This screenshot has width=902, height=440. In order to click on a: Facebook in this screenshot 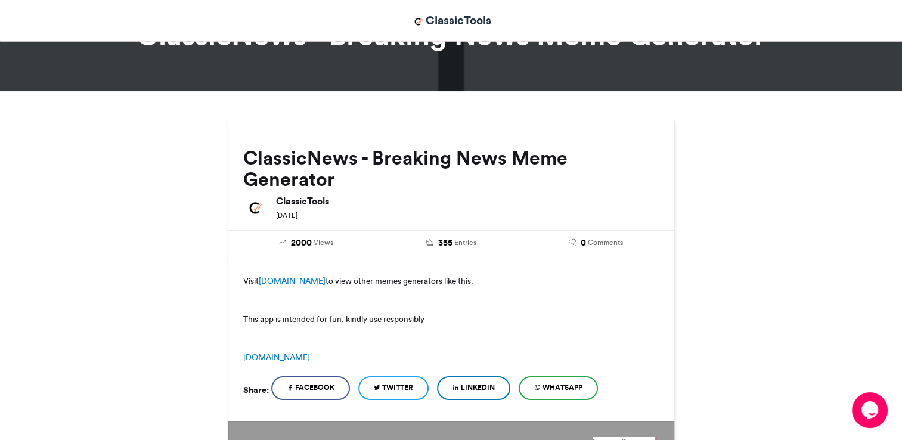, I will do `click(311, 388)`.